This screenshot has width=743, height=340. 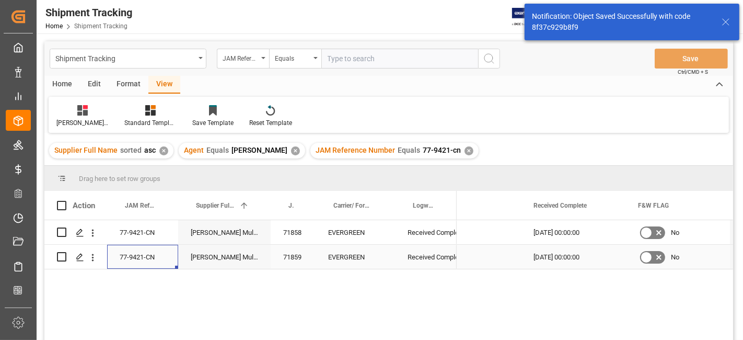 I want to click on span: sorted, so click(x=131, y=150).